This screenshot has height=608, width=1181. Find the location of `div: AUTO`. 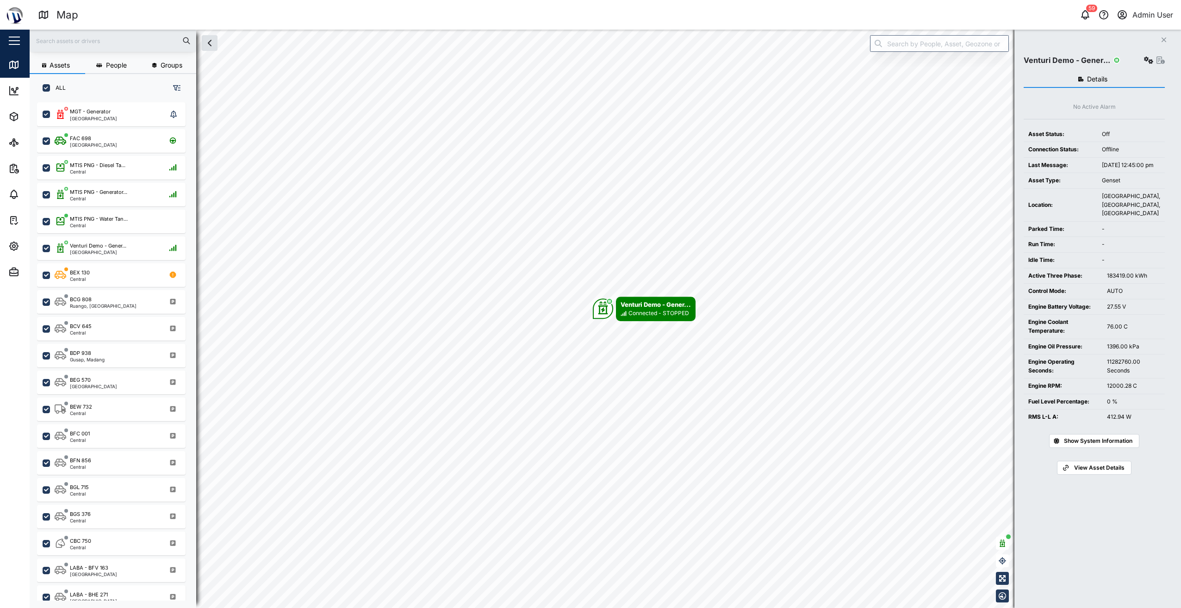

div: AUTO is located at coordinates (1134, 291).